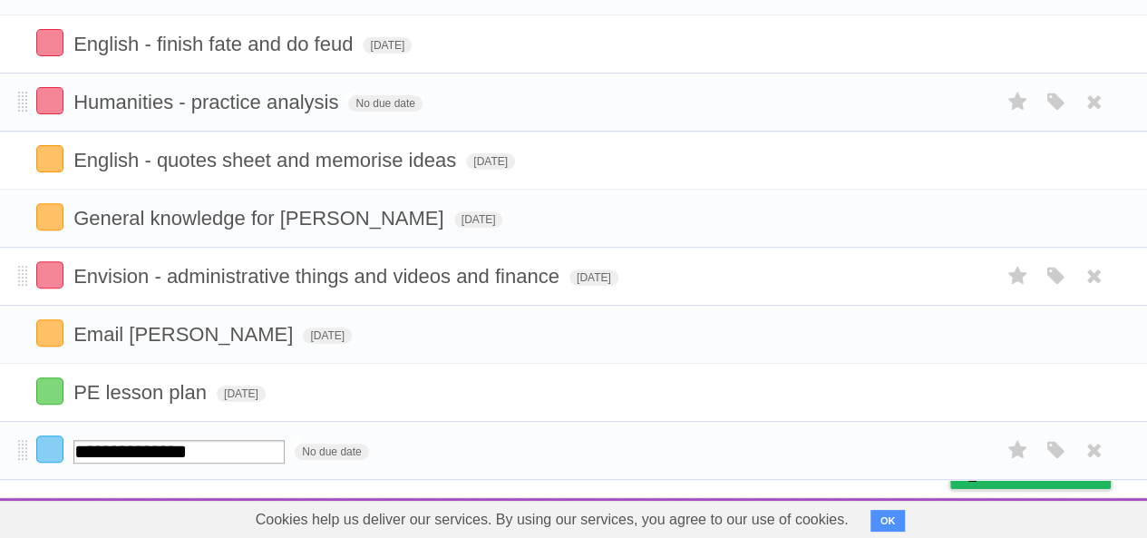 This screenshot has height=538, width=1147. What do you see at coordinates (215, 44) in the screenshot?
I see `span: English - finish fate and do feud` at bounding box center [215, 44].